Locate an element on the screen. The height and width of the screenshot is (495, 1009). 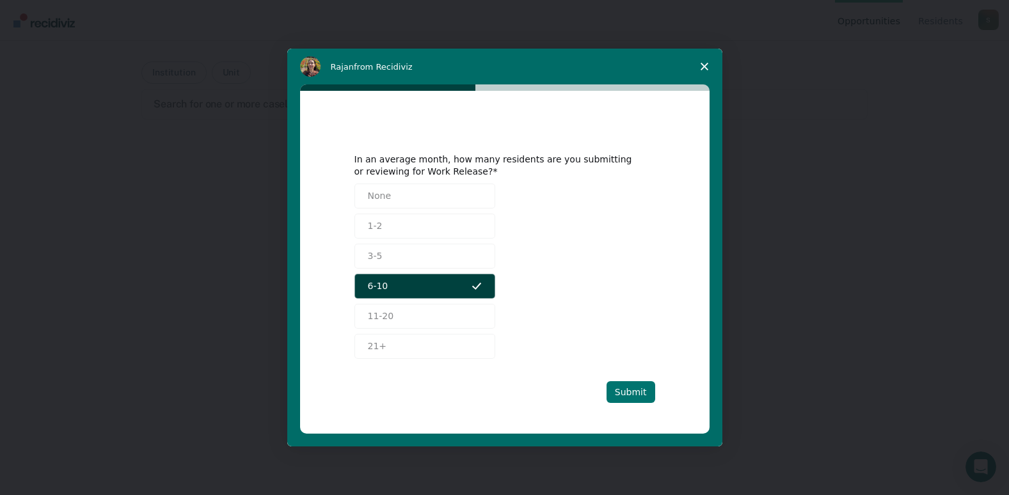
span: 21+ is located at coordinates (377, 346).